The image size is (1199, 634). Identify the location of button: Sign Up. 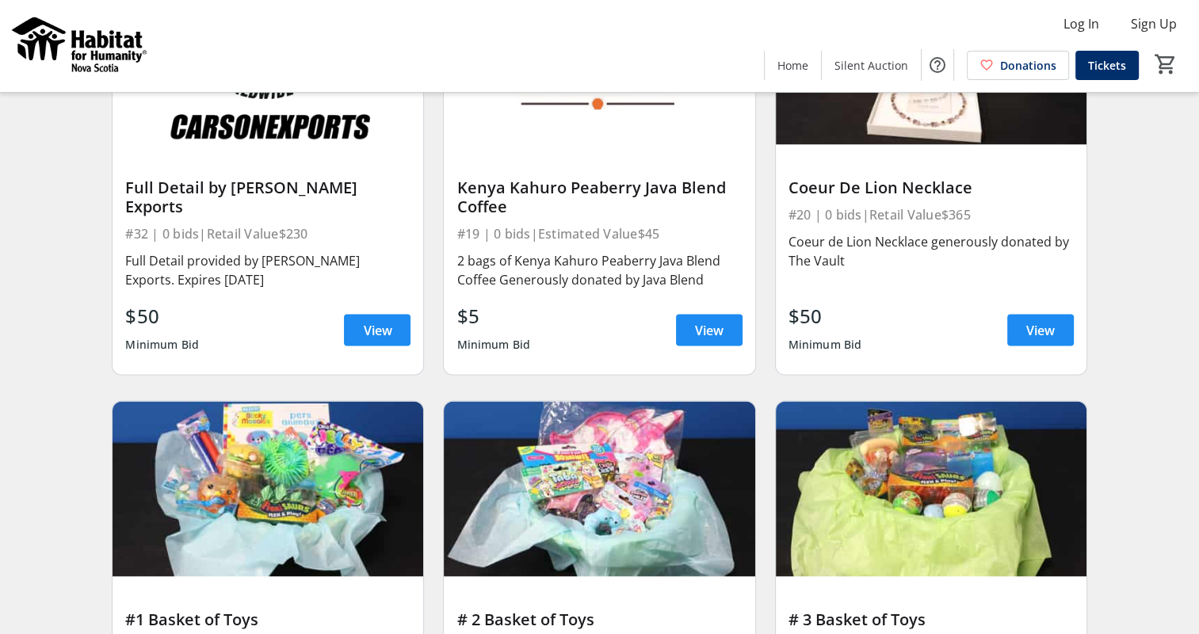
(1154, 24).